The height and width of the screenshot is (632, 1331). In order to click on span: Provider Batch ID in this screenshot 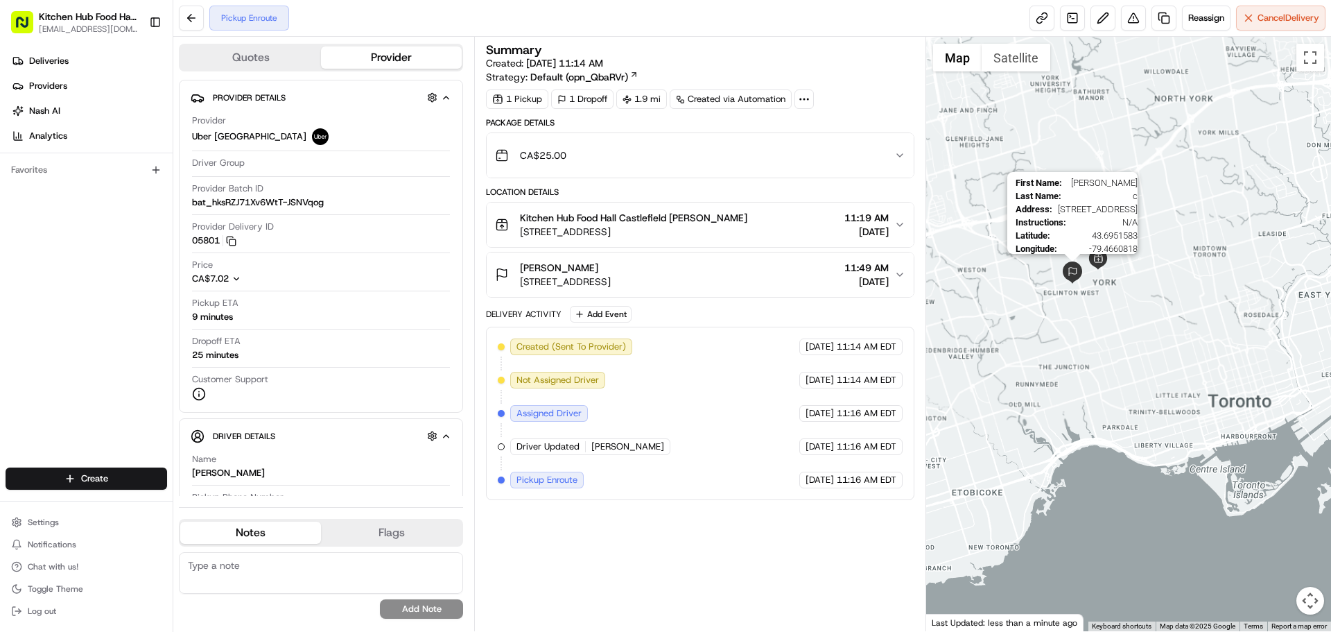, I will do `click(227, 189)`.